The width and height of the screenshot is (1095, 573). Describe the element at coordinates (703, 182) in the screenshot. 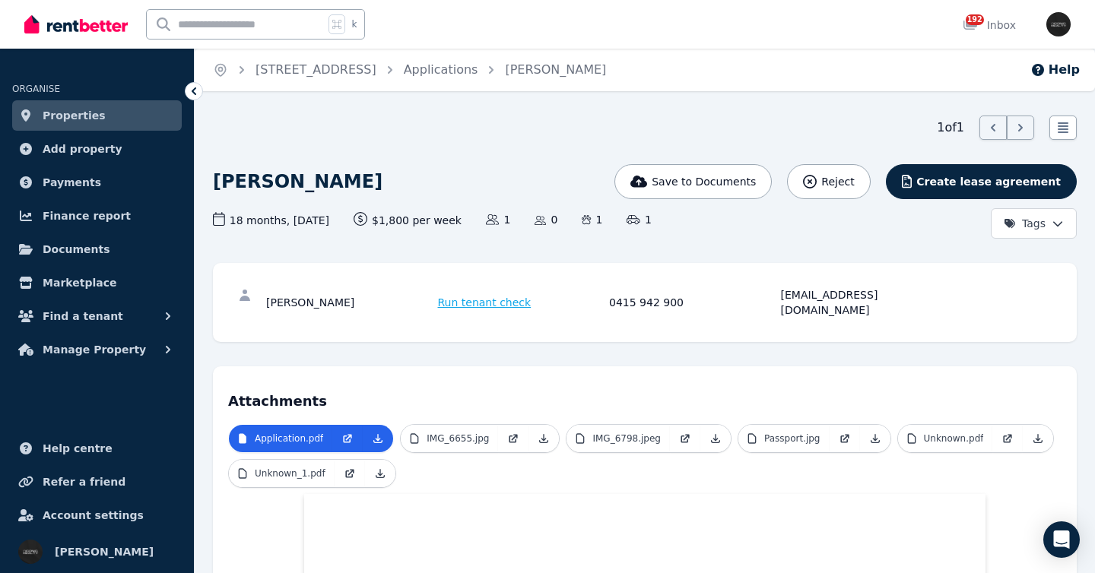

I see `span: Save to Documents` at that location.